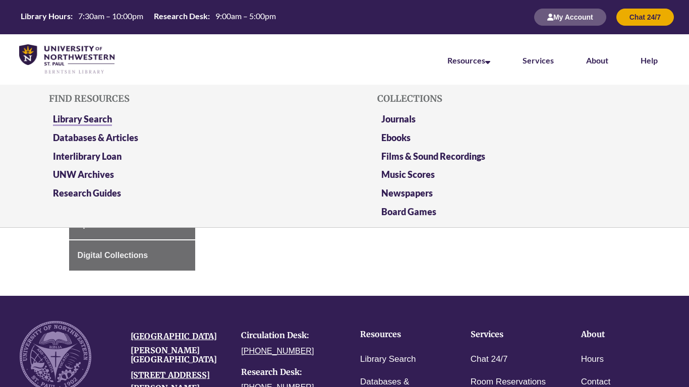 This screenshot has height=387, width=689. I want to click on h4: About, so click(620, 335).